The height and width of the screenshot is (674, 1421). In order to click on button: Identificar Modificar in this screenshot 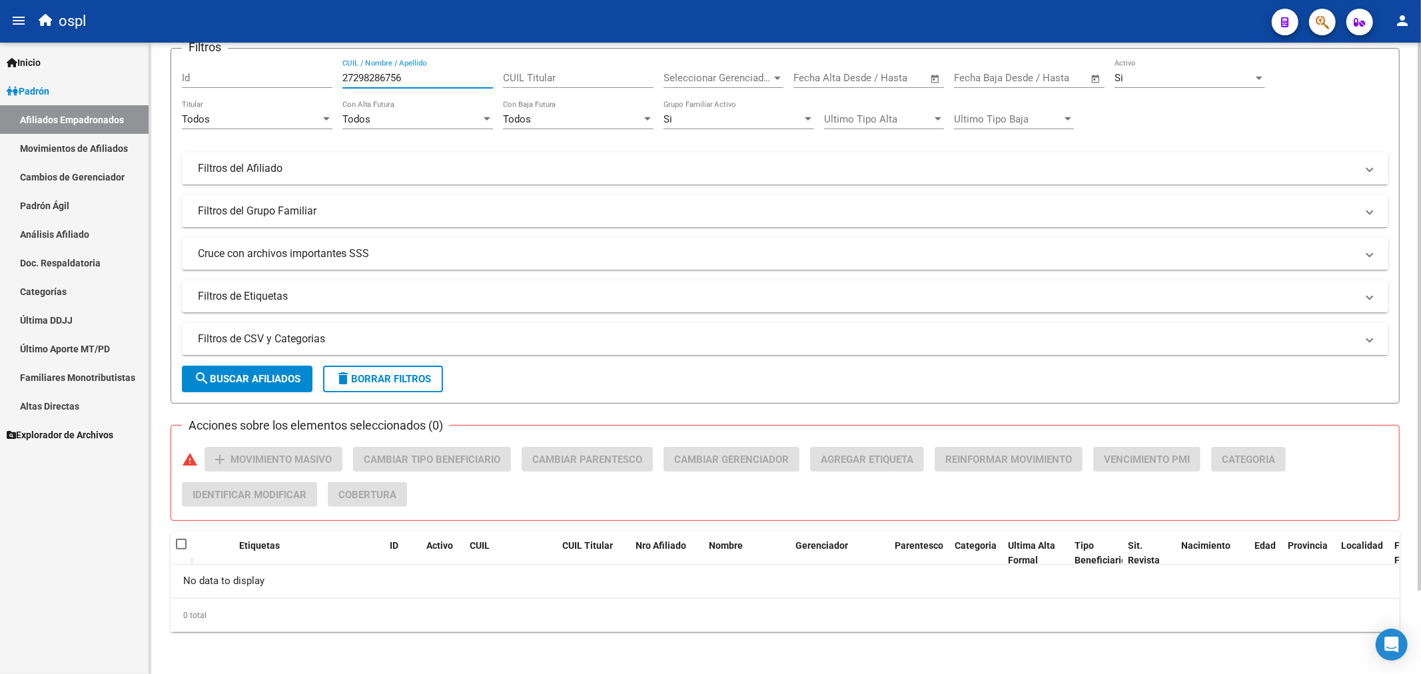, I will do `click(249, 494)`.